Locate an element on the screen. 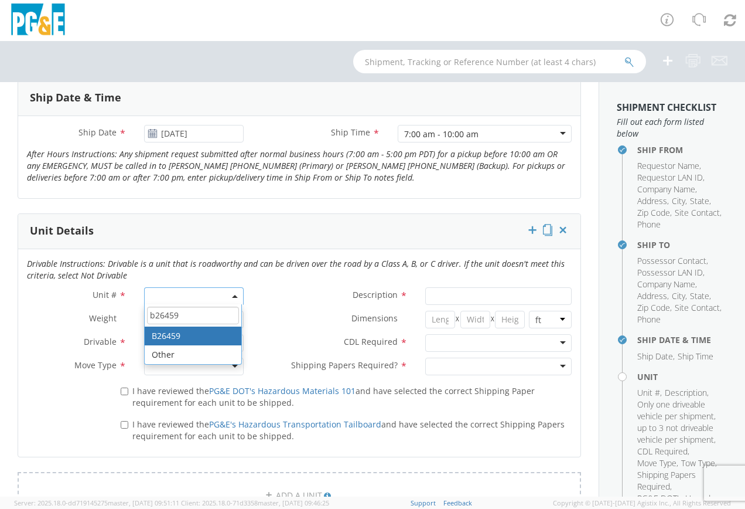  h4: Ship From is located at coordinates (683, 149).